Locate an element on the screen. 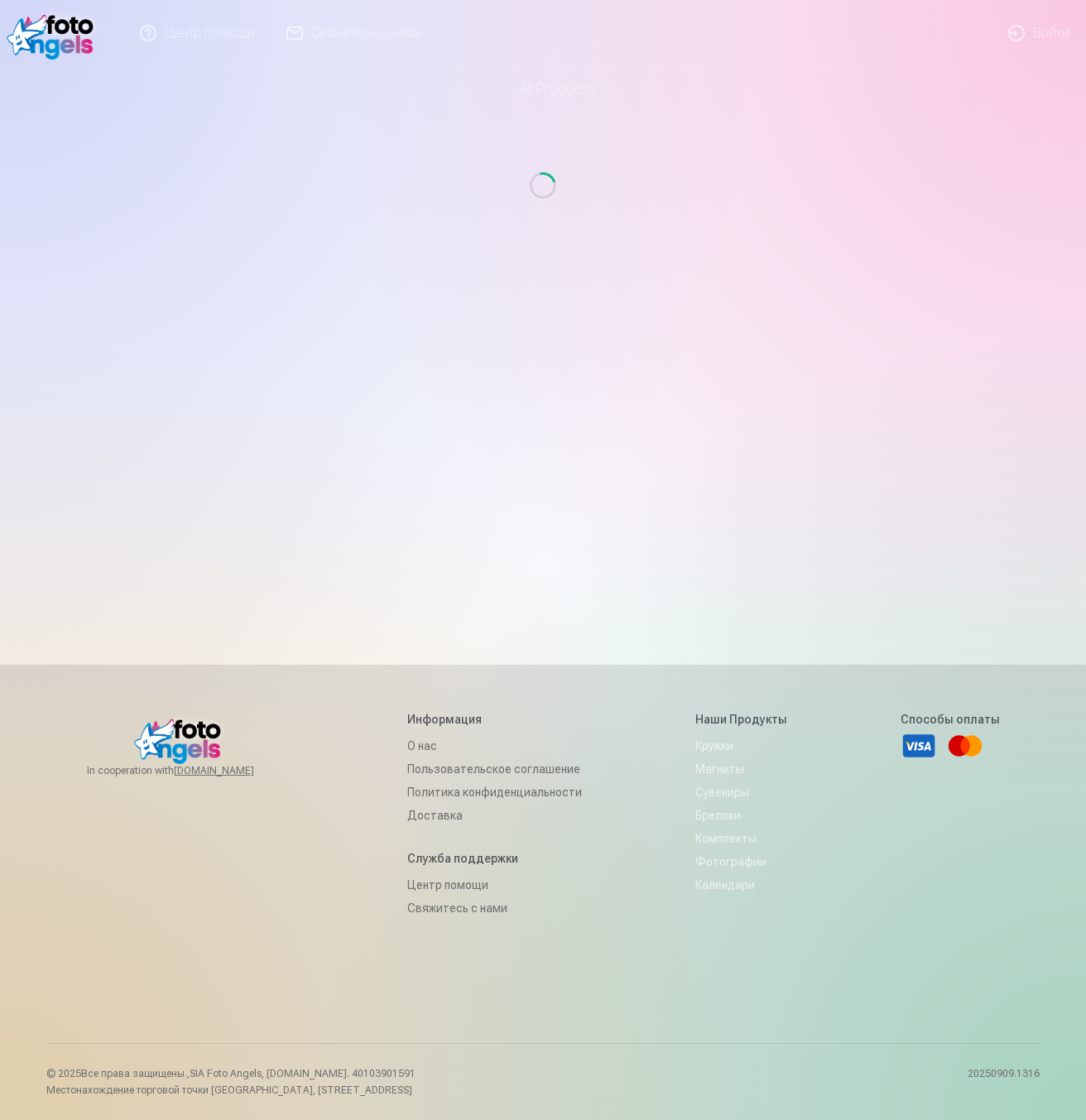 The height and width of the screenshot is (1120, 1086). h5: Способы оплаты is located at coordinates (951, 719).